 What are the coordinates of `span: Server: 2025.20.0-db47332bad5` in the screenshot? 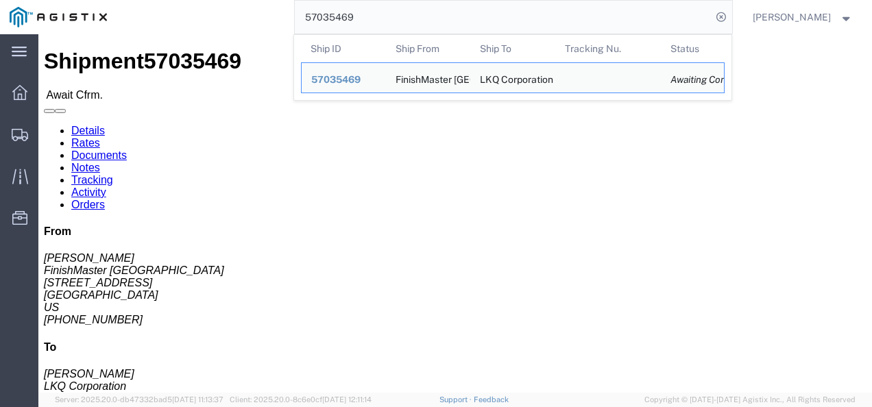 It's located at (139, 400).